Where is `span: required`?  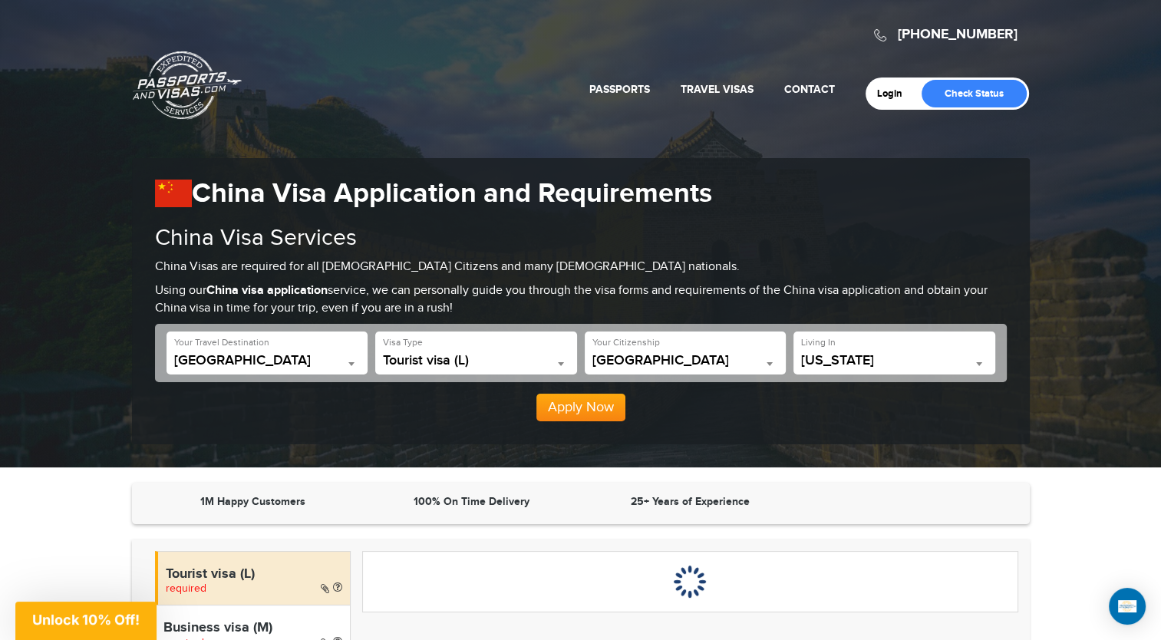
span: required is located at coordinates (186, 589).